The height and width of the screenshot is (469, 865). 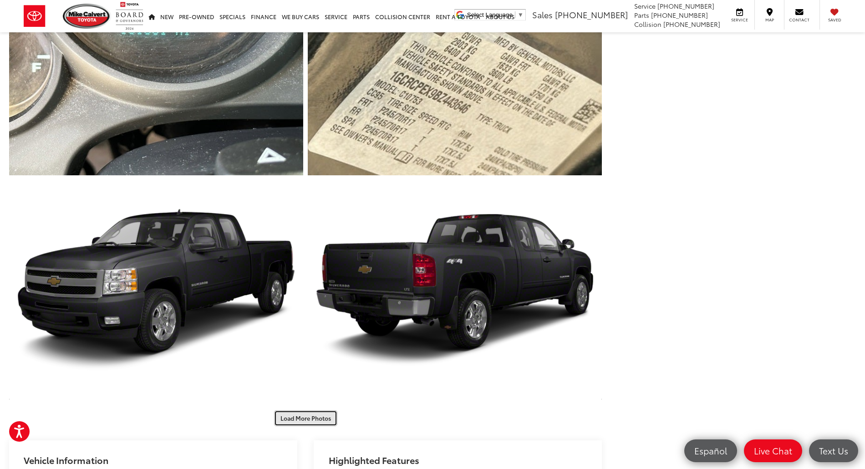 What do you see at coordinates (642, 15) in the screenshot?
I see `span: Parts` at bounding box center [642, 15].